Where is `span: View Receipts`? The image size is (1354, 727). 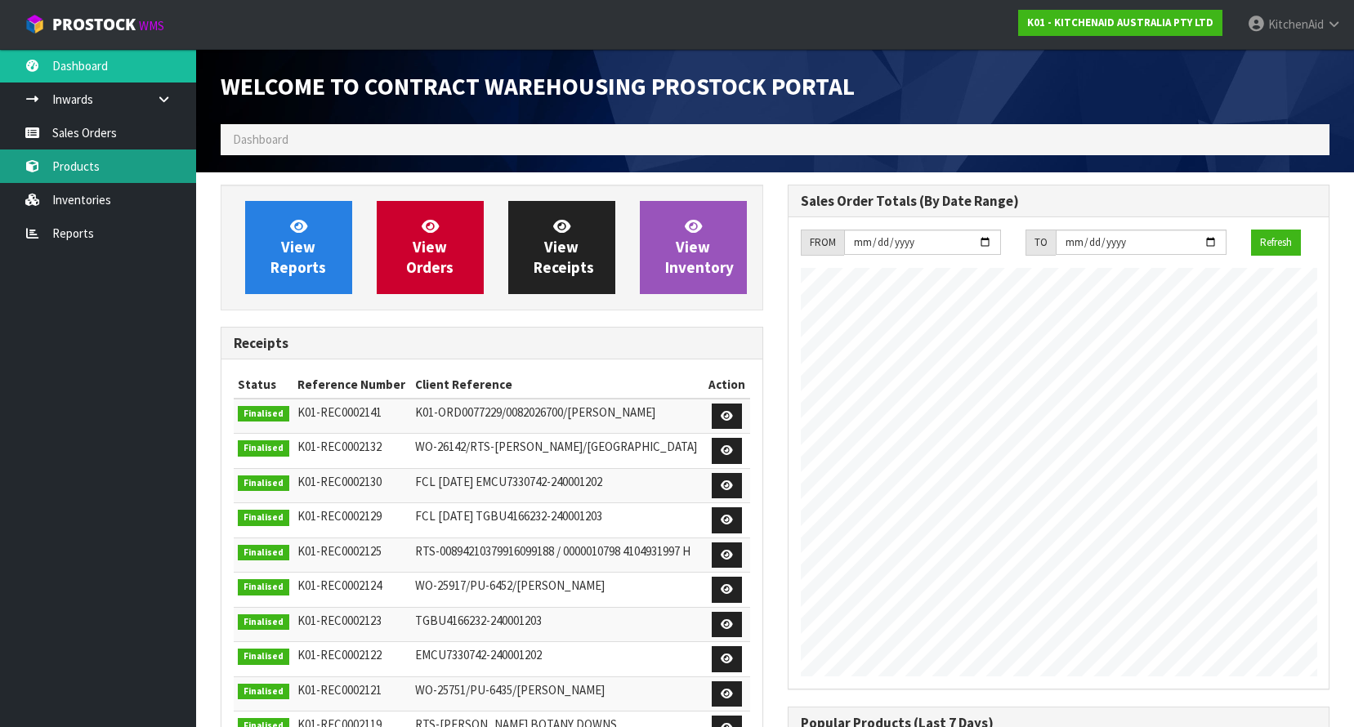
span: View Receipts is located at coordinates (564, 247).